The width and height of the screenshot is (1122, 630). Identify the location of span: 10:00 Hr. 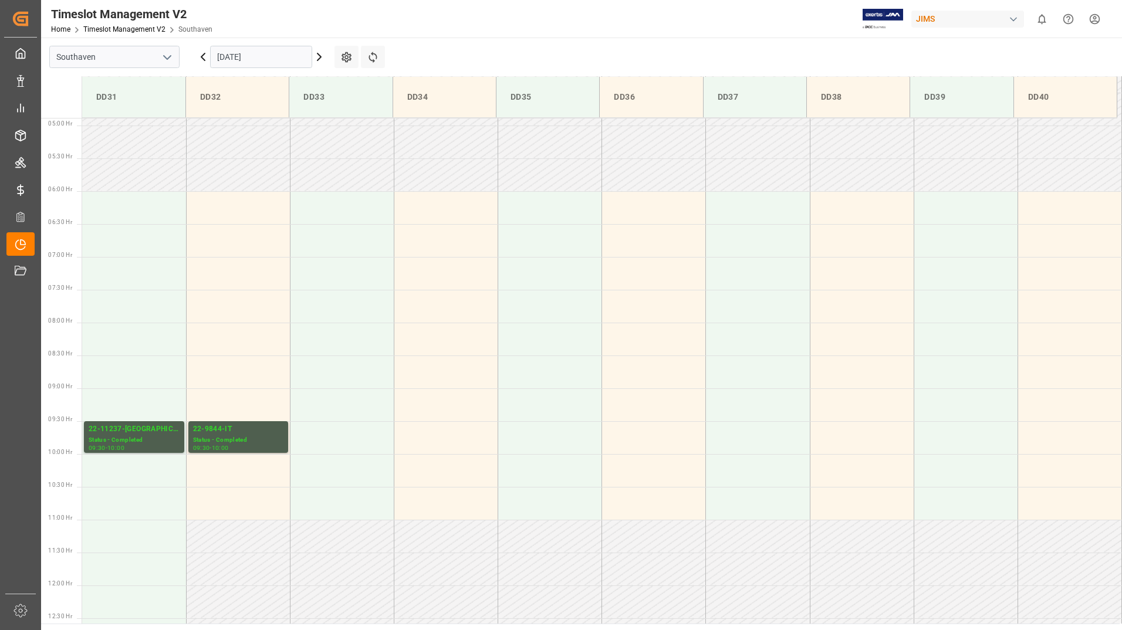
(60, 452).